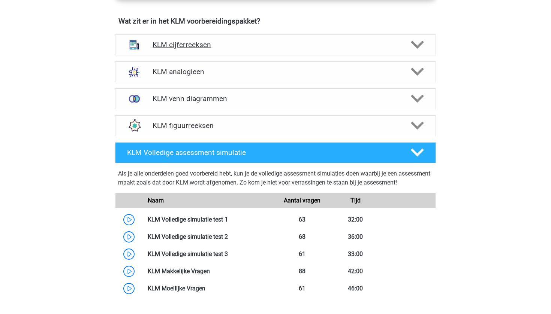  What do you see at coordinates (275, 180) in the screenshot?
I see `div: Als je alle onderdelen goed voorbereid hebt, kun je de volledige assessment simulaties doen waarb...` at bounding box center [275, 180].